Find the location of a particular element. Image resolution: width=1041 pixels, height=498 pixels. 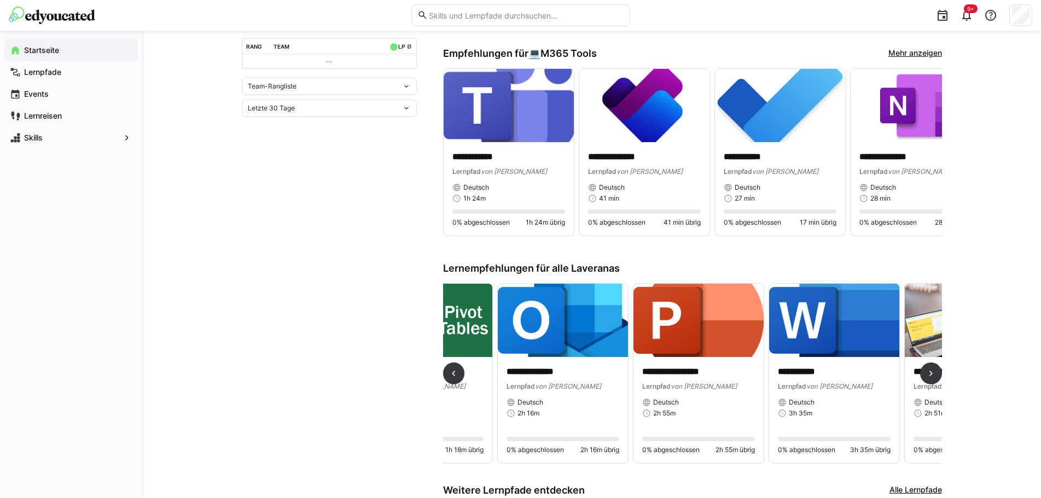

span: 2h 16m übrig is located at coordinates (599, 450).